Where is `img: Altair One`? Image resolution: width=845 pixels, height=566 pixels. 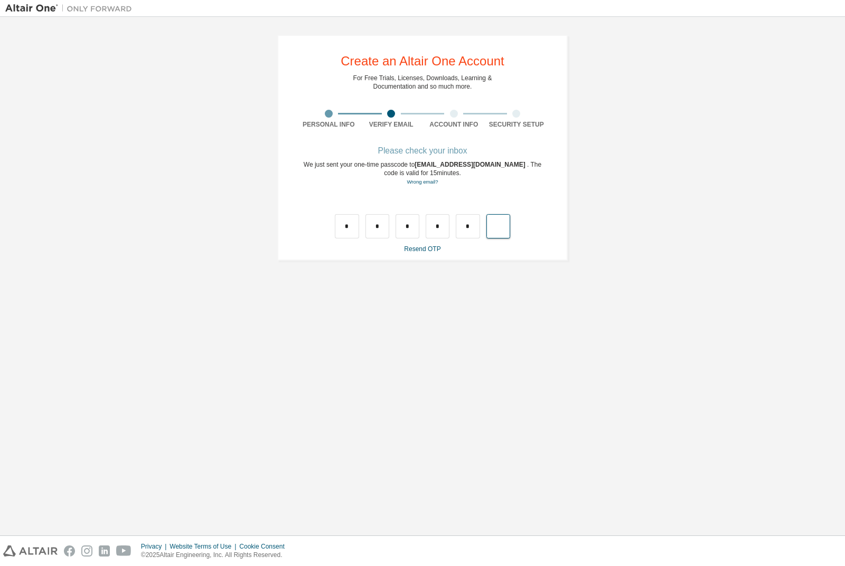
img: Altair One is located at coordinates (71, 8).